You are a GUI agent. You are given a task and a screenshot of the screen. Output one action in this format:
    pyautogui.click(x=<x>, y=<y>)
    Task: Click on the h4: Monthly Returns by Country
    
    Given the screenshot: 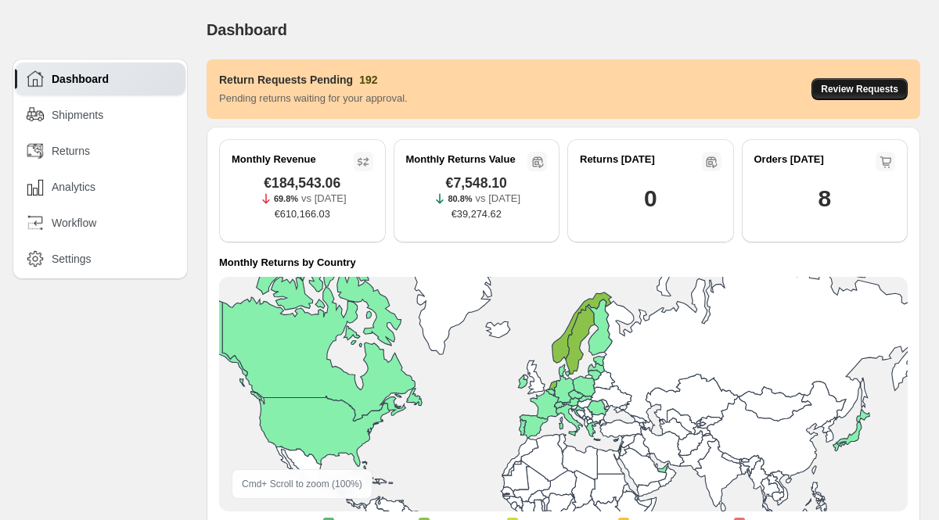 What is the action you would take?
    pyautogui.click(x=287, y=263)
    